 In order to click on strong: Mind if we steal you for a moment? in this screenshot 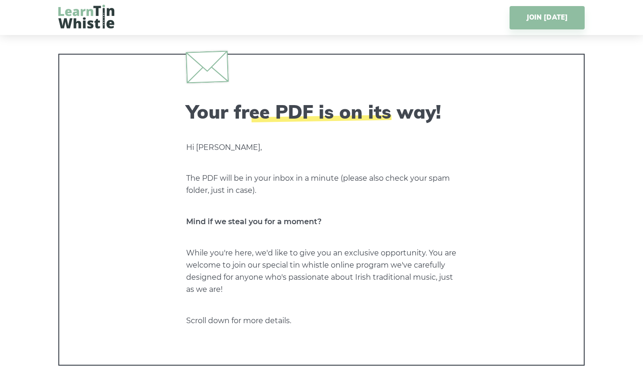, I will do `click(254, 221)`.